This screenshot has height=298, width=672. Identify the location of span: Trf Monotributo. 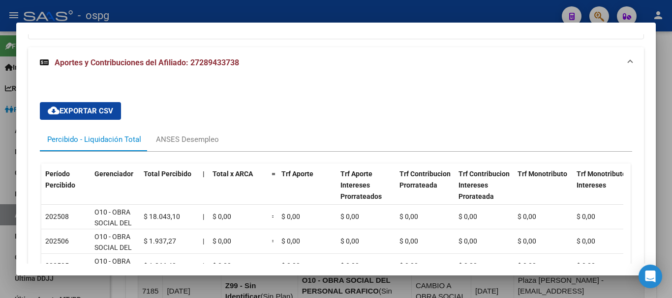
(542, 174).